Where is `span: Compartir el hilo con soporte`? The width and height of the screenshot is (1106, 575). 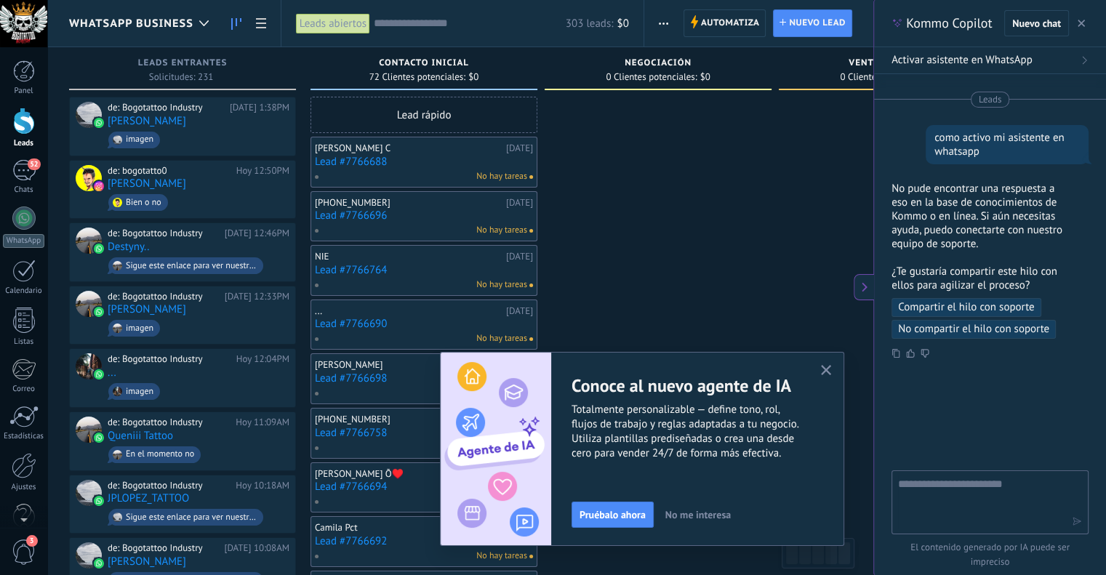
span: Compartir el hilo con soporte is located at coordinates (966, 308).